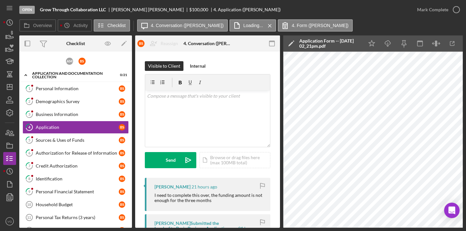 The height and width of the screenshot is (231, 466). What do you see at coordinates (29, 140) in the screenshot?
I see `tspan: 5` at bounding box center [29, 140].